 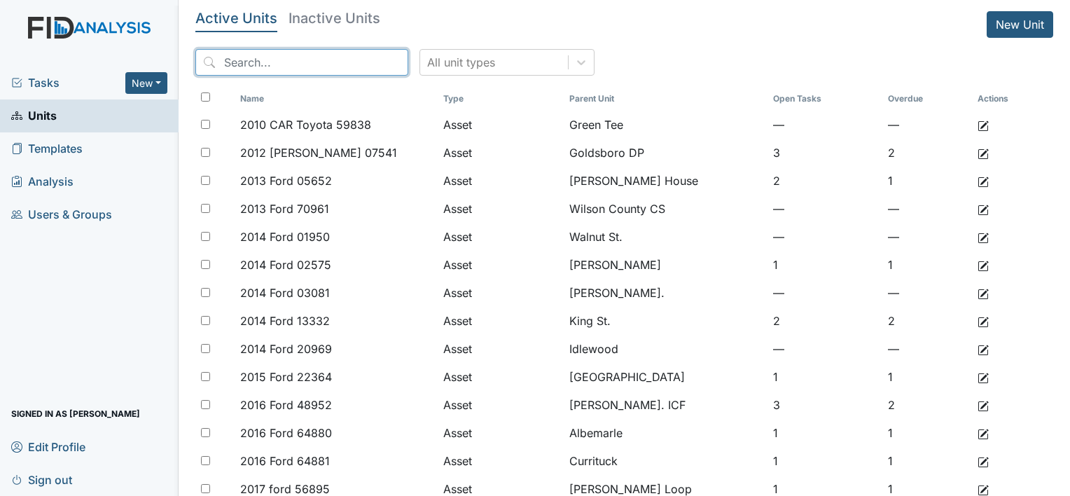 I want to click on span: Units, so click(x=34, y=116).